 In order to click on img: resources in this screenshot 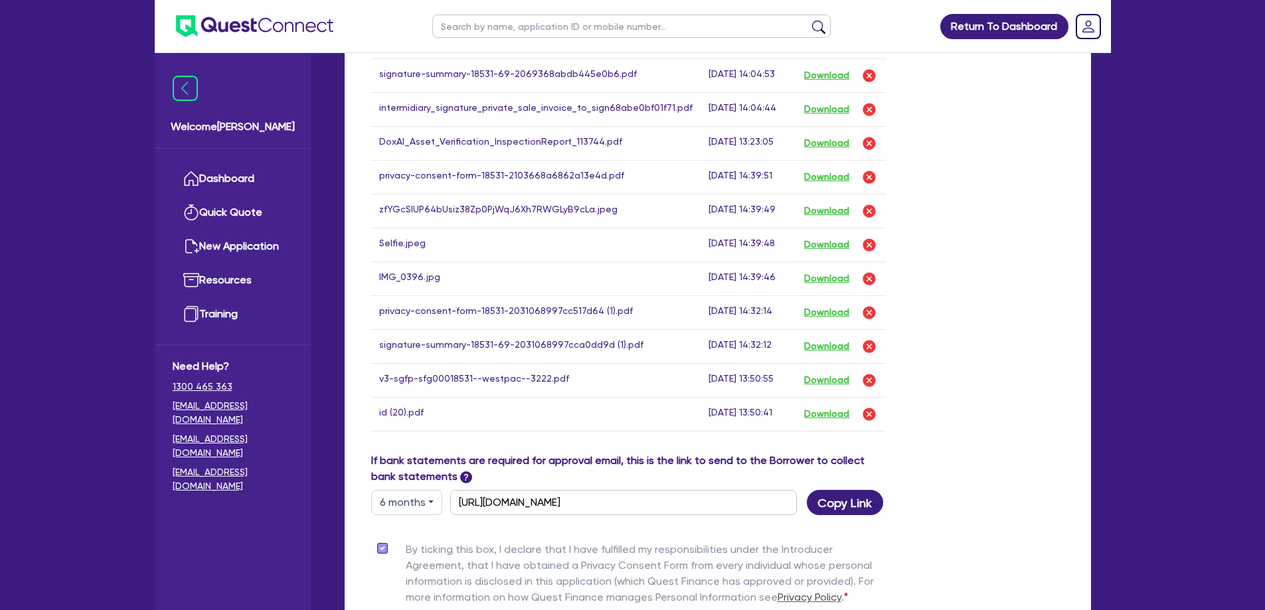, I will do `click(191, 280)`.